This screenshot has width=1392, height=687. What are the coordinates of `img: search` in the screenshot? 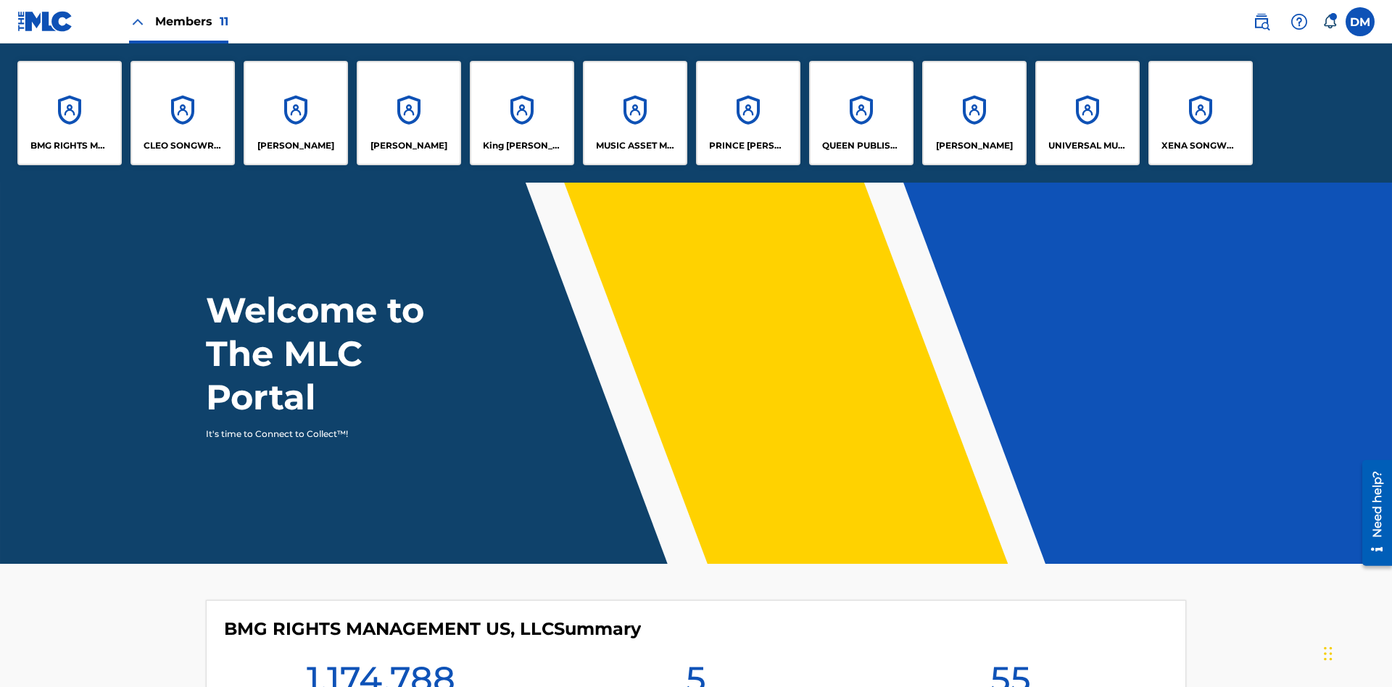 It's located at (1261, 22).